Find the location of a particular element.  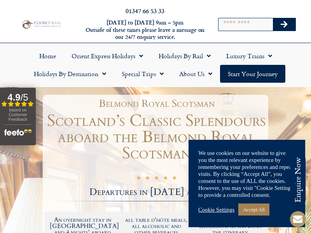

div: 5/5 is located at coordinates (156, 178).